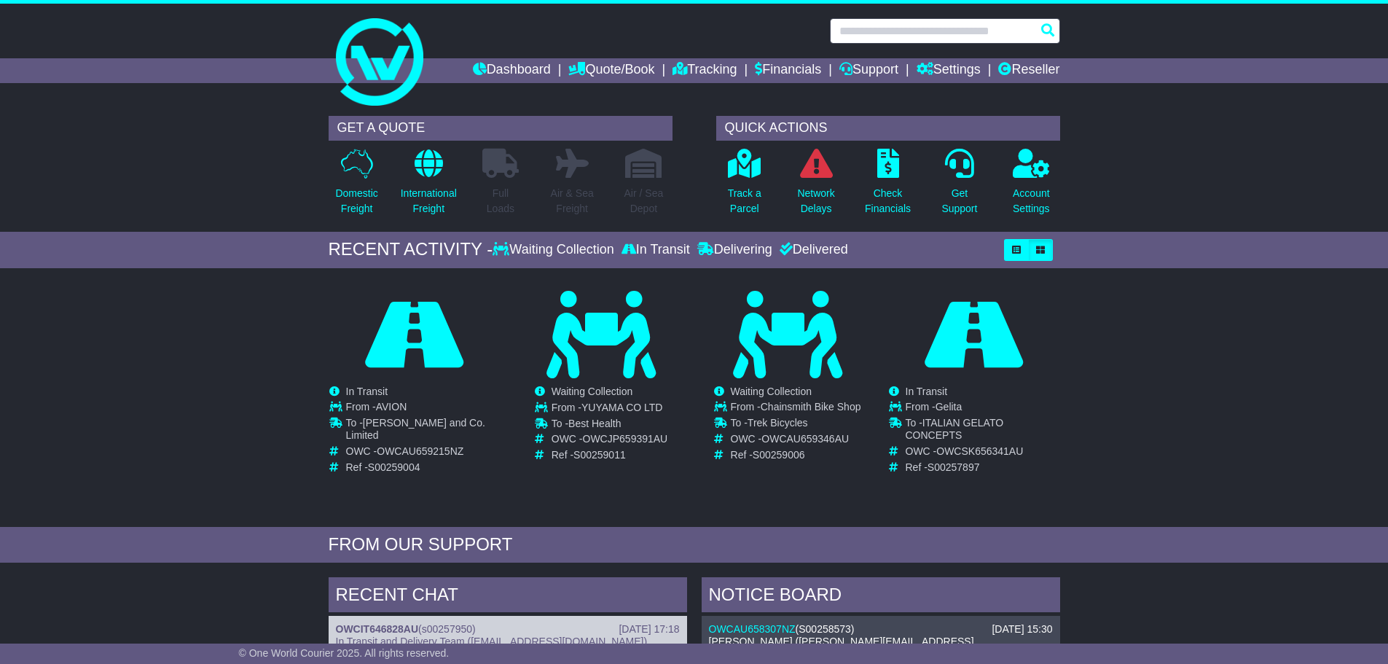  I want to click on div: RECENT CHAT, so click(508, 597).